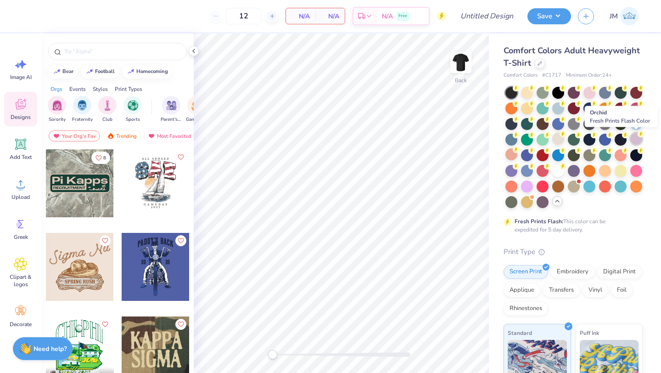 This screenshot has height=373, width=661. What do you see at coordinates (107, 119) in the screenshot?
I see `span: Club` at bounding box center [107, 119].